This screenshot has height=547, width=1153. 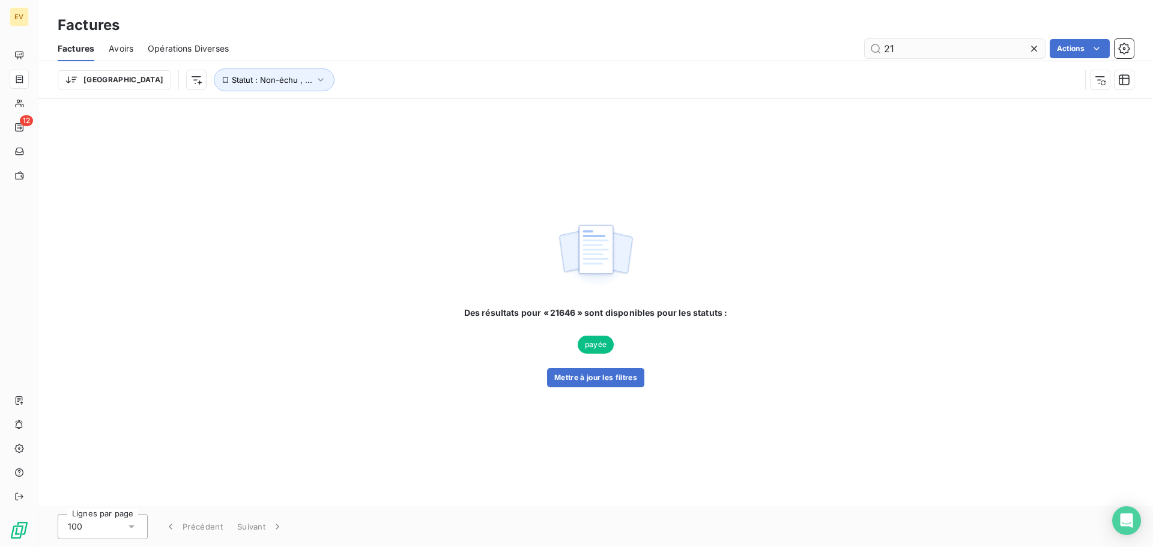 I want to click on span: Des résultats pour « 21646 » sont disponibles pour les statuts :, so click(x=595, y=313).